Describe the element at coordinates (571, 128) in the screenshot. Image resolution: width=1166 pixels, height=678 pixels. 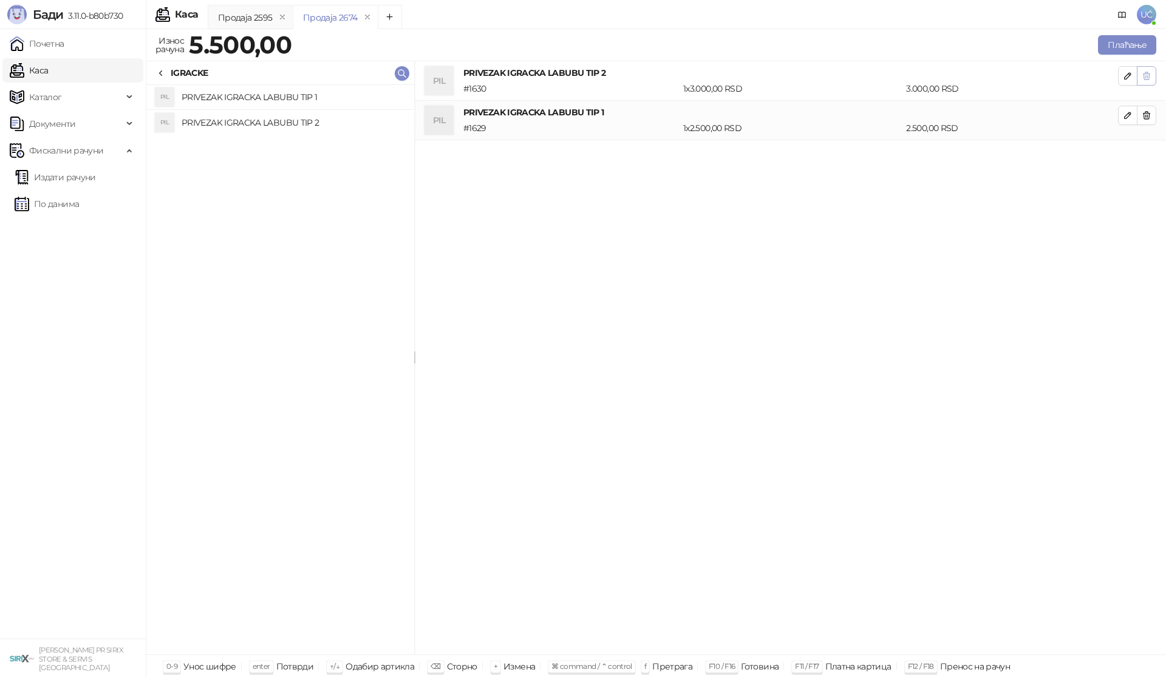
I see `div: # 1629` at that location.